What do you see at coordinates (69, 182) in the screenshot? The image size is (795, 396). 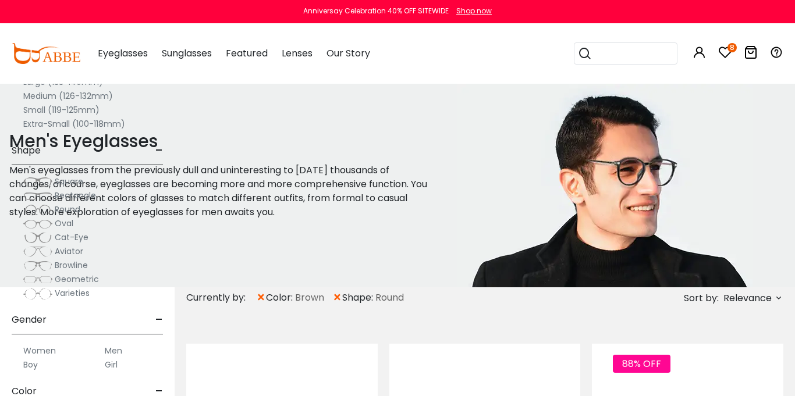 I see `span: Square` at bounding box center [69, 182].